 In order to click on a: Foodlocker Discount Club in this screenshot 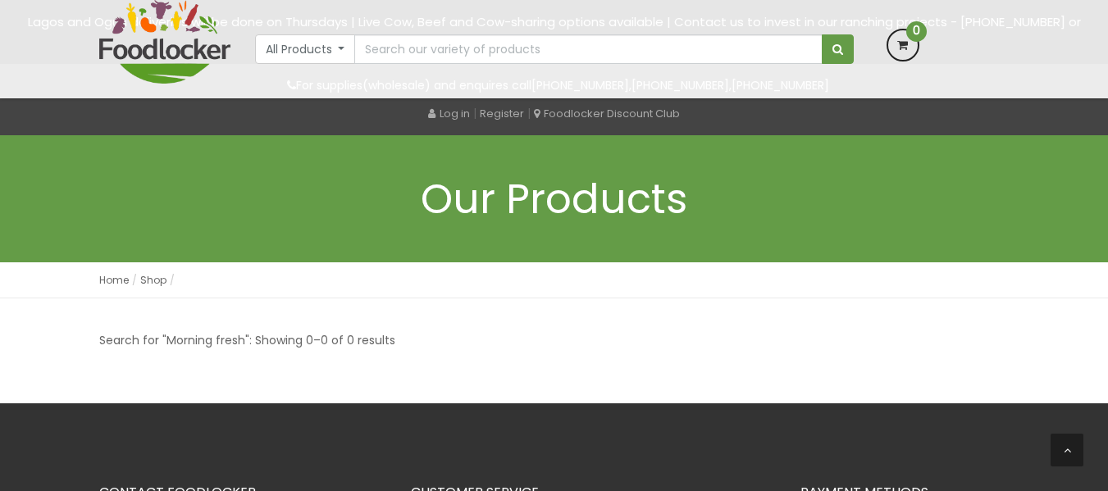, I will do `click(607, 113)`.